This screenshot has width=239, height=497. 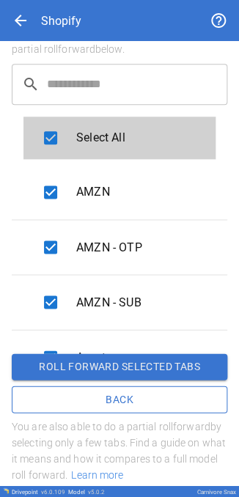 I want to click on div: Carnivore Snax, so click(x=216, y=492).